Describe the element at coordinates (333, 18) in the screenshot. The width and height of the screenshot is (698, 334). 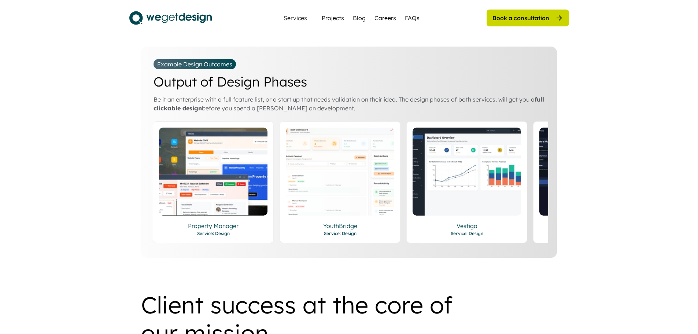
I see `a: Projects` at that location.